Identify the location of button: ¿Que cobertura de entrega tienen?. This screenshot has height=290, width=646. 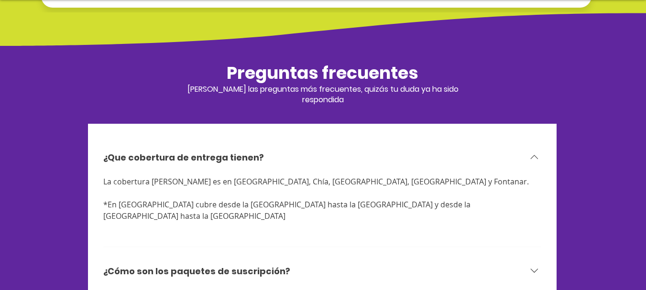
(322, 157).